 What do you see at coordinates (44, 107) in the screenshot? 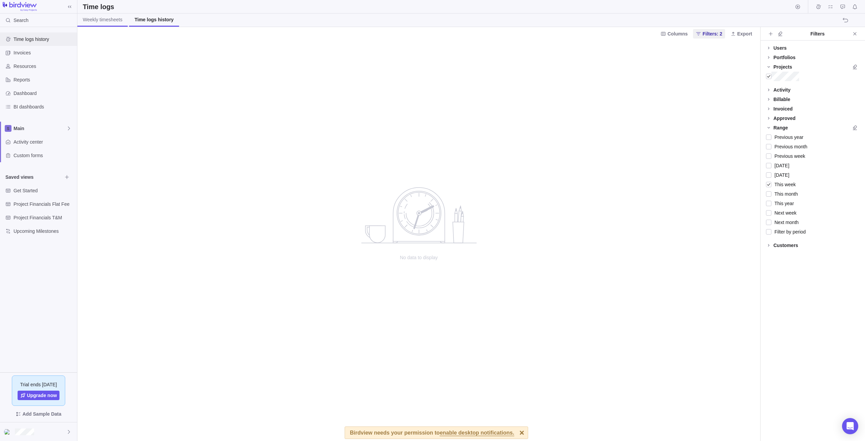
I see `span: BI dashboards` at bounding box center [44, 107].